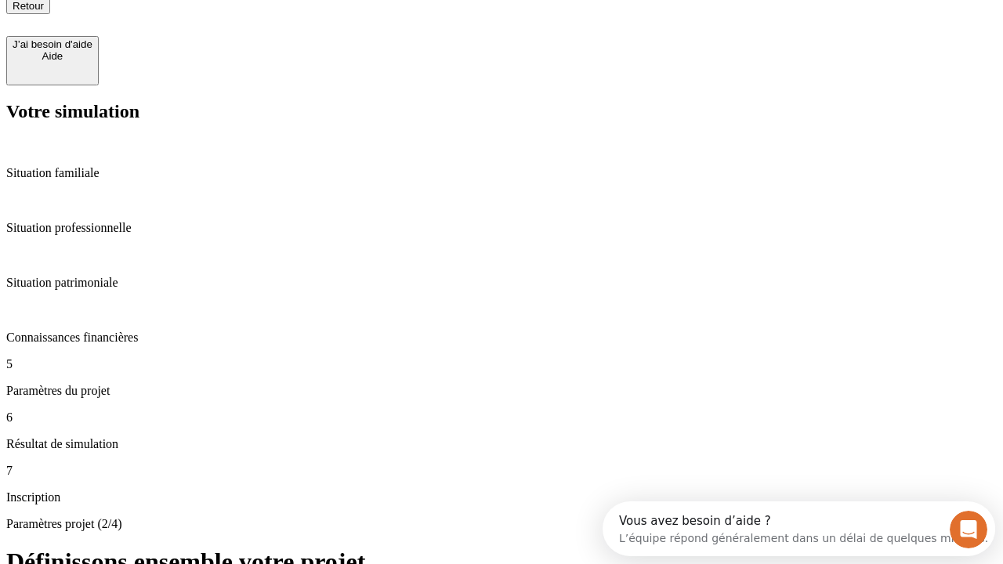 The width and height of the screenshot is (1003, 564). I want to click on div: Vous avez besoin d’aide ?, so click(201, 20).